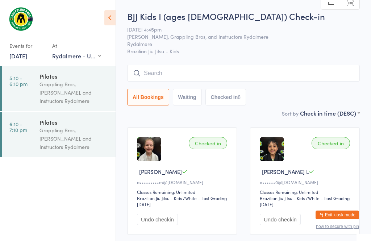 The height and width of the screenshot is (241, 371). I want to click on button: All Bookings, so click(148, 97).